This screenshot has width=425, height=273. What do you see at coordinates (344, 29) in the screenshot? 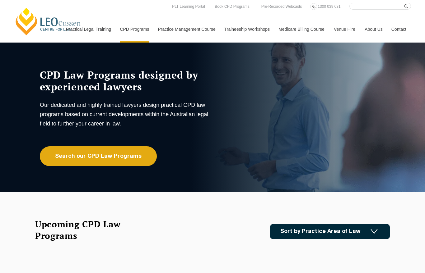
I see `a: Venue Hire` at bounding box center [344, 29].